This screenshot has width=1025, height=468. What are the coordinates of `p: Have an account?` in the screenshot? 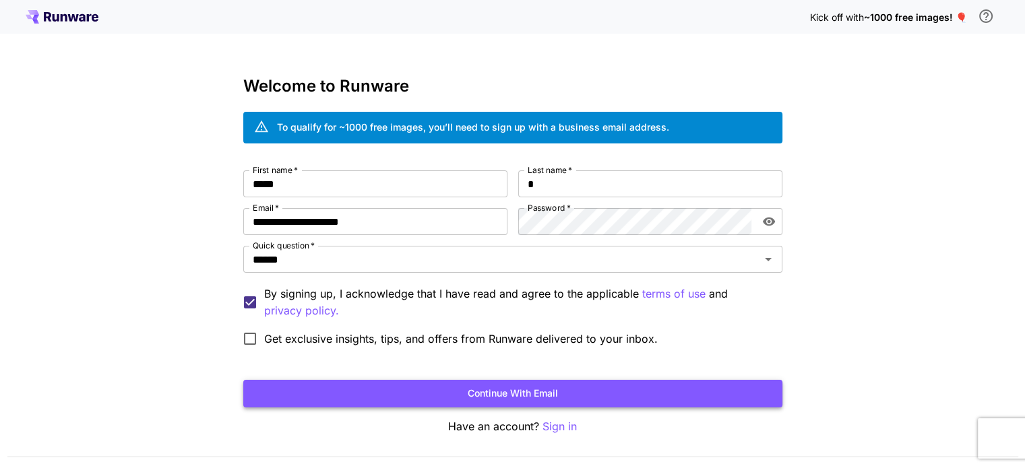 It's located at (513, 426).